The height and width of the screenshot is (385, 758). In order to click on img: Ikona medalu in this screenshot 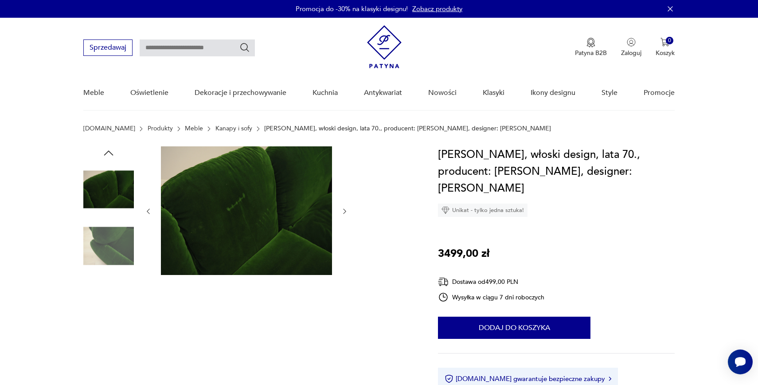, I will do `click(591, 43)`.